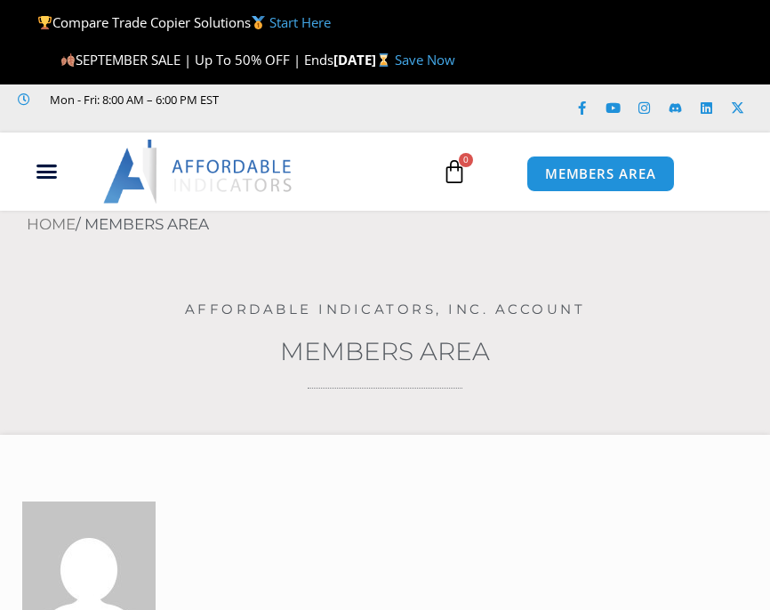  Describe the element at coordinates (197, 60) in the screenshot. I see `span: SEPTEMBER SALE | Up To 50% OFF | Ends` at that location.